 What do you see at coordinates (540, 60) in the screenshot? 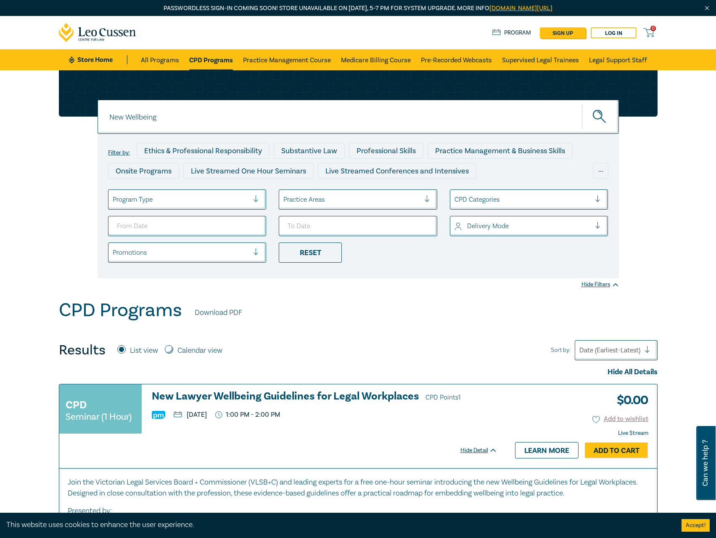
I see `a: Supervised Legal Trainees` at bounding box center [540, 60].